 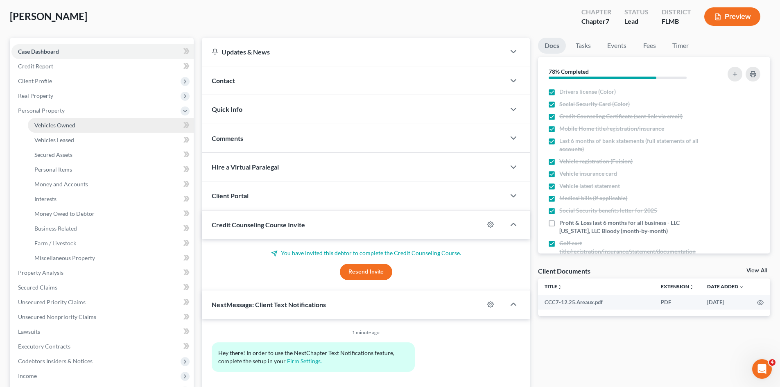 I want to click on span: Secured Assets, so click(x=53, y=154).